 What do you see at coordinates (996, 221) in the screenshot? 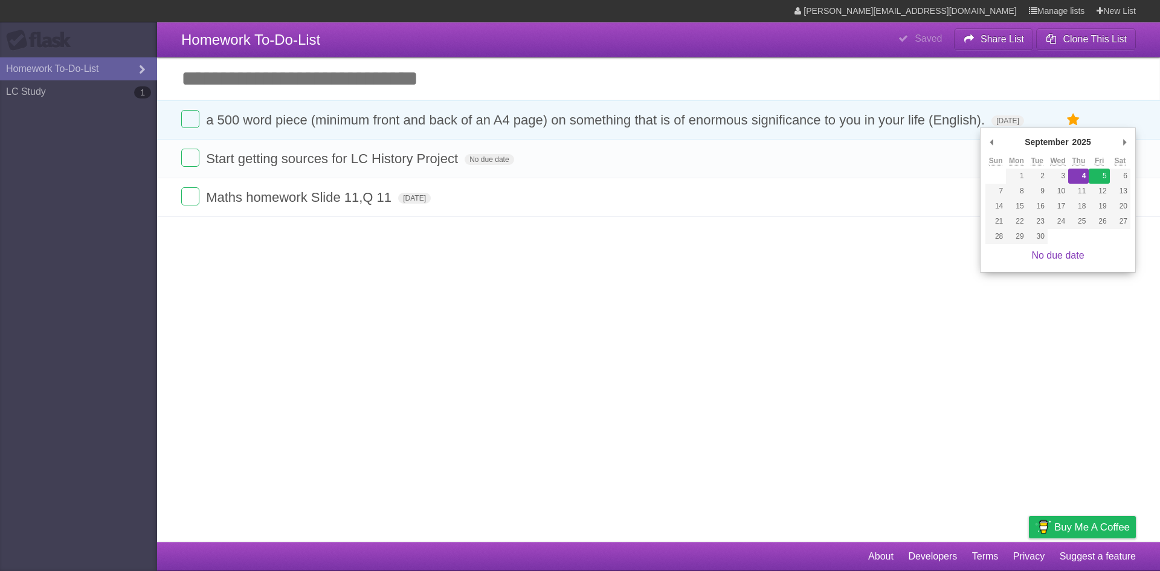
I see `button: 21` at bounding box center [996, 221].